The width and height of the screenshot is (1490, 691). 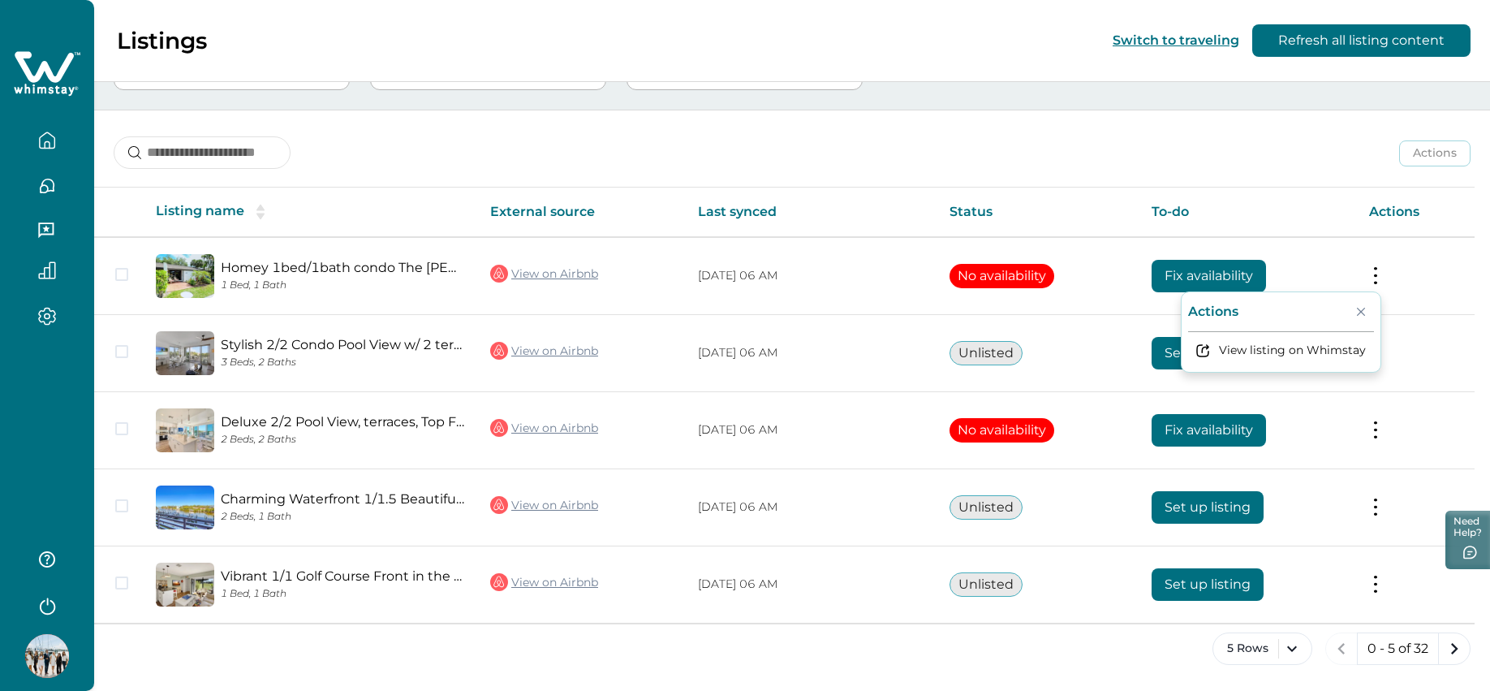 I want to click on button: next page, so click(x=1454, y=648).